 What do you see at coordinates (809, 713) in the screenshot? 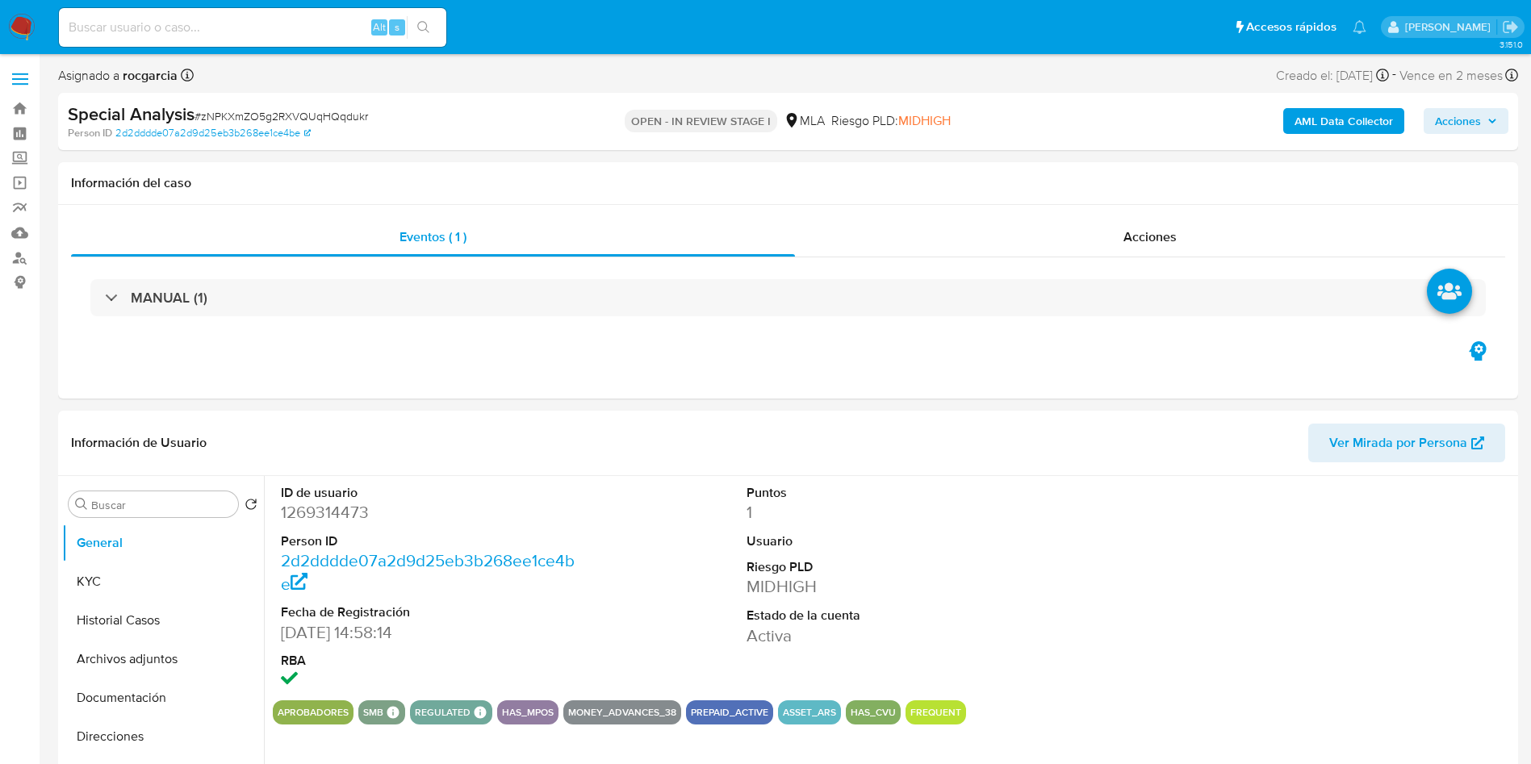
I see `button: asset_ars` at bounding box center [809, 713].